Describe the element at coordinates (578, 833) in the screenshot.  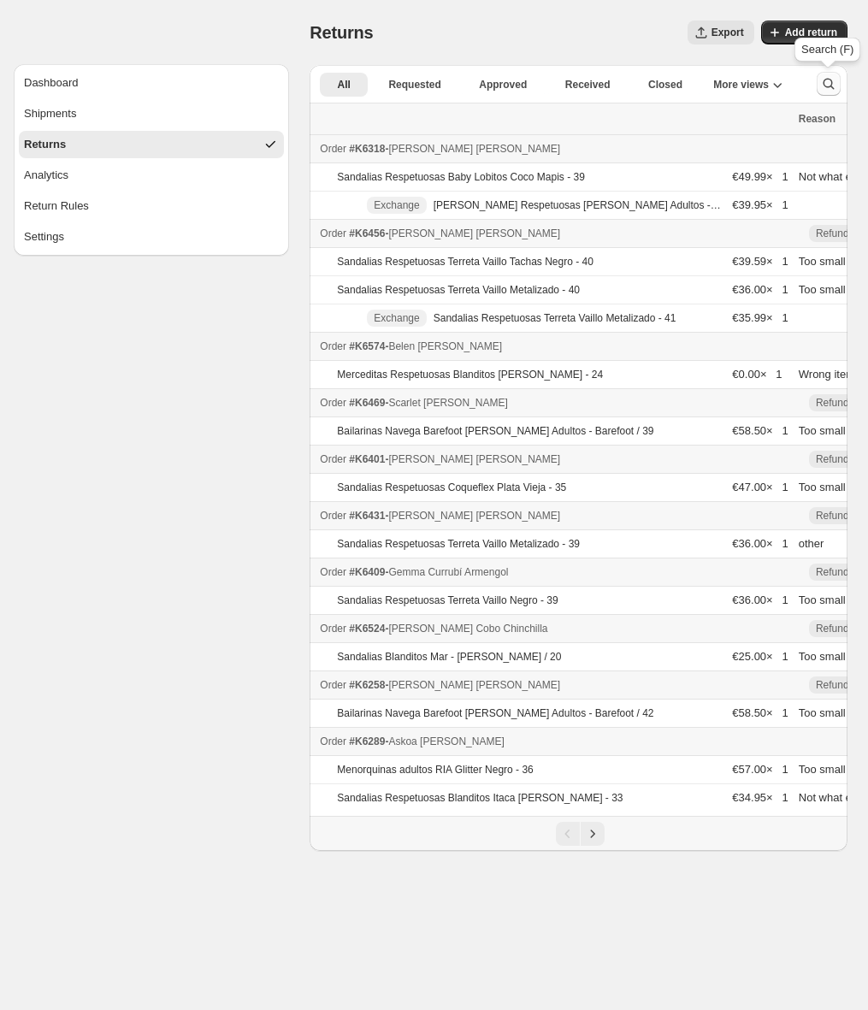
I see `nav: Pagination` at that location.